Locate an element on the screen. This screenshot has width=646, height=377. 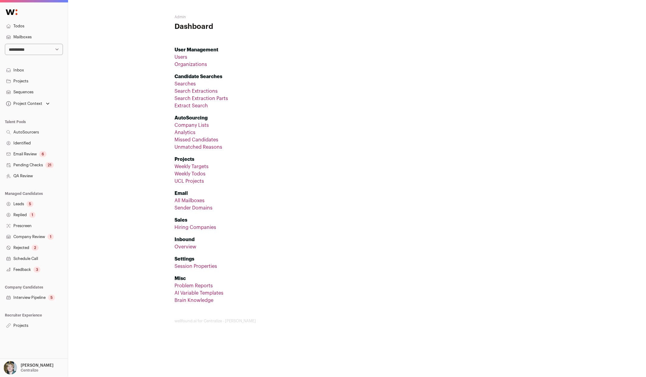
div: 21 is located at coordinates (50, 165).